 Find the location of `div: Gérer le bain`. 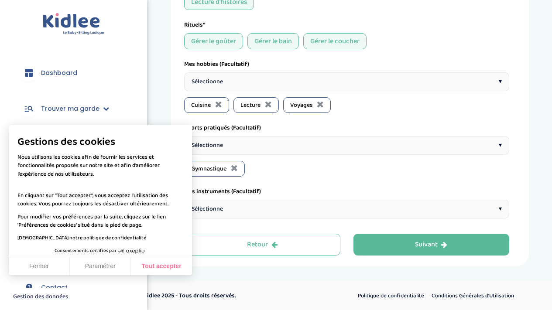

div: Gérer le bain is located at coordinates (273, 41).